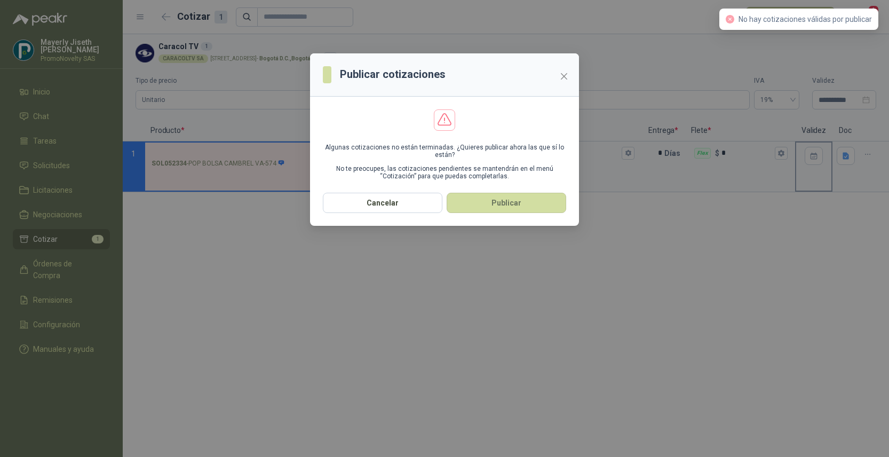 The height and width of the screenshot is (457, 889). I want to click on span: close, so click(564, 76).